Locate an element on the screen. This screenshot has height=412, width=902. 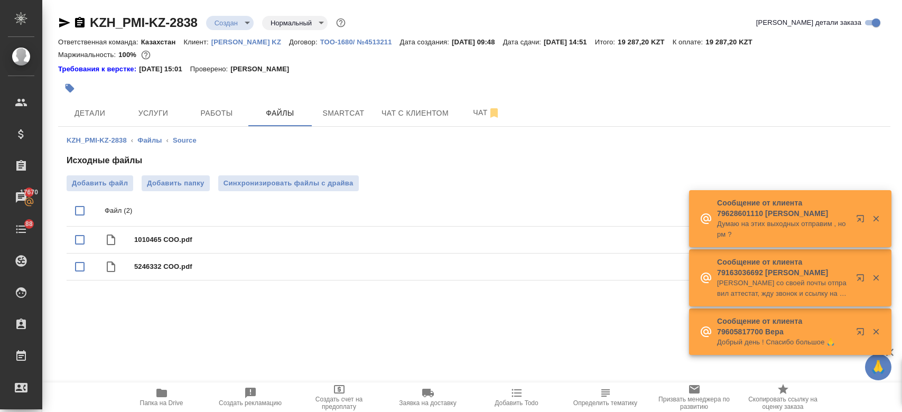
span: Синхронизировать файлы с драйва is located at coordinates (289, 183).